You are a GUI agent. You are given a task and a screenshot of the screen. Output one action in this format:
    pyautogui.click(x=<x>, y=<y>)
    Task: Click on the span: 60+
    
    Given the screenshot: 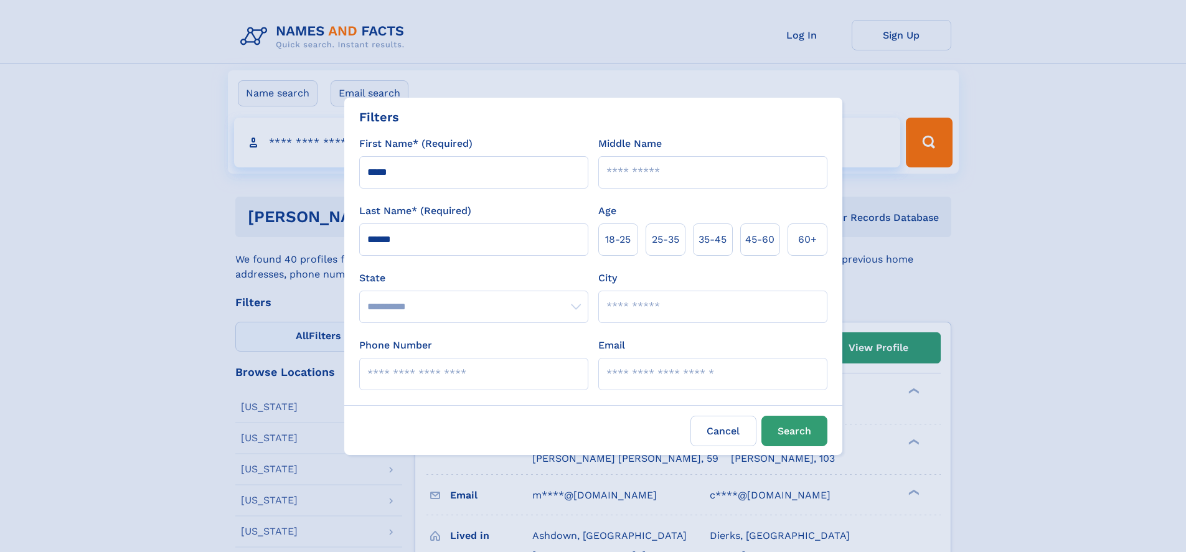 What is the action you would take?
    pyautogui.click(x=807, y=240)
    